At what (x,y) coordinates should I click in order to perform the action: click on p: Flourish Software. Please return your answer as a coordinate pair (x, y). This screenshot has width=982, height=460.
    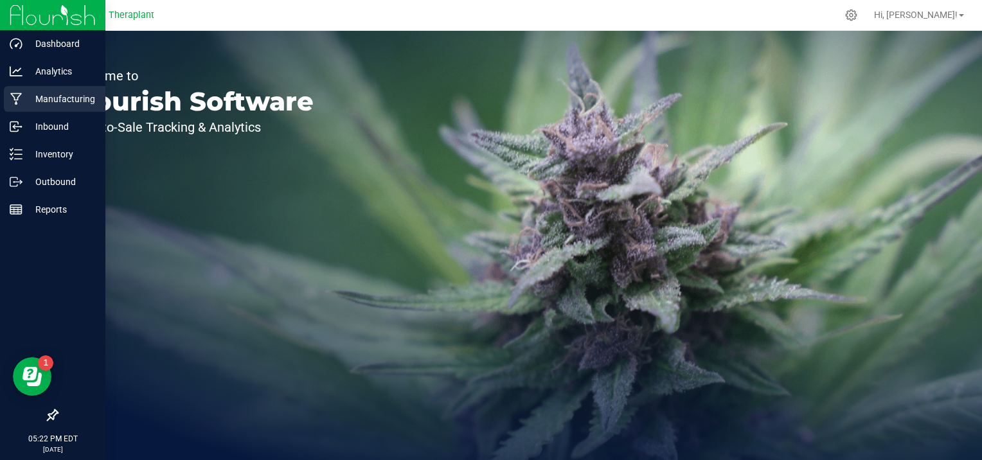
    Looking at the image, I should click on (192, 102).